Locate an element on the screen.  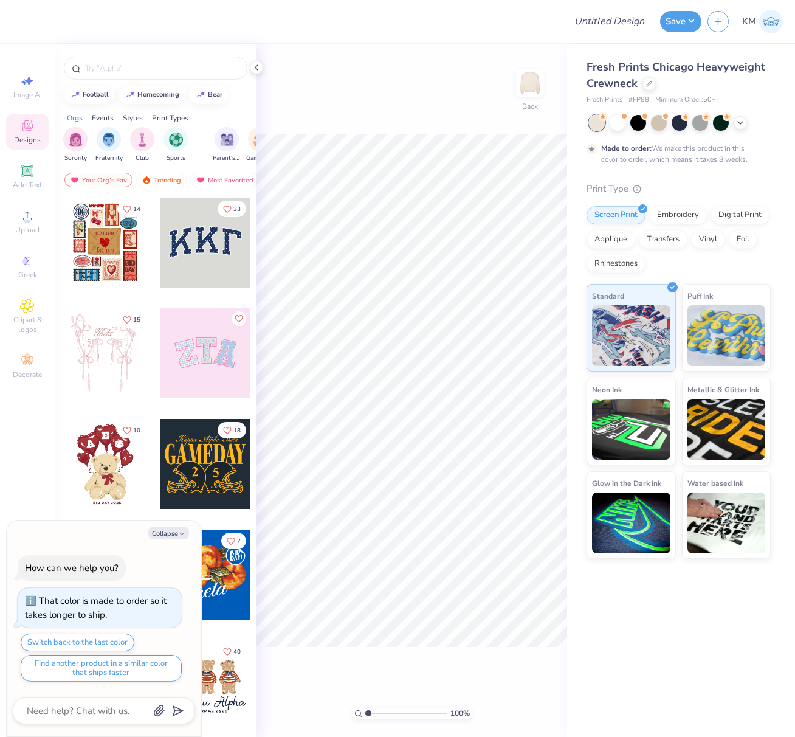
div: Trending is located at coordinates (161, 180).